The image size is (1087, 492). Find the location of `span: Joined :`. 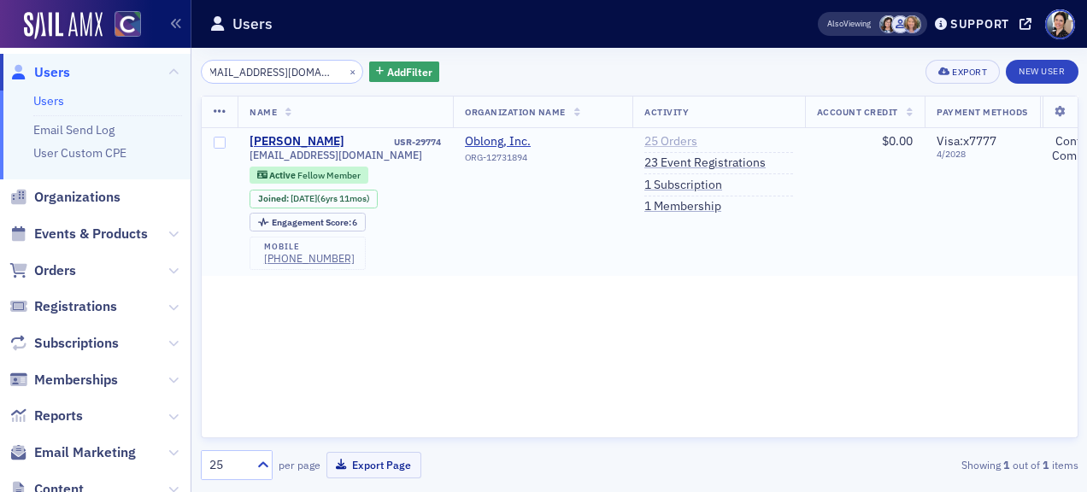

span: Joined : is located at coordinates (274, 198).